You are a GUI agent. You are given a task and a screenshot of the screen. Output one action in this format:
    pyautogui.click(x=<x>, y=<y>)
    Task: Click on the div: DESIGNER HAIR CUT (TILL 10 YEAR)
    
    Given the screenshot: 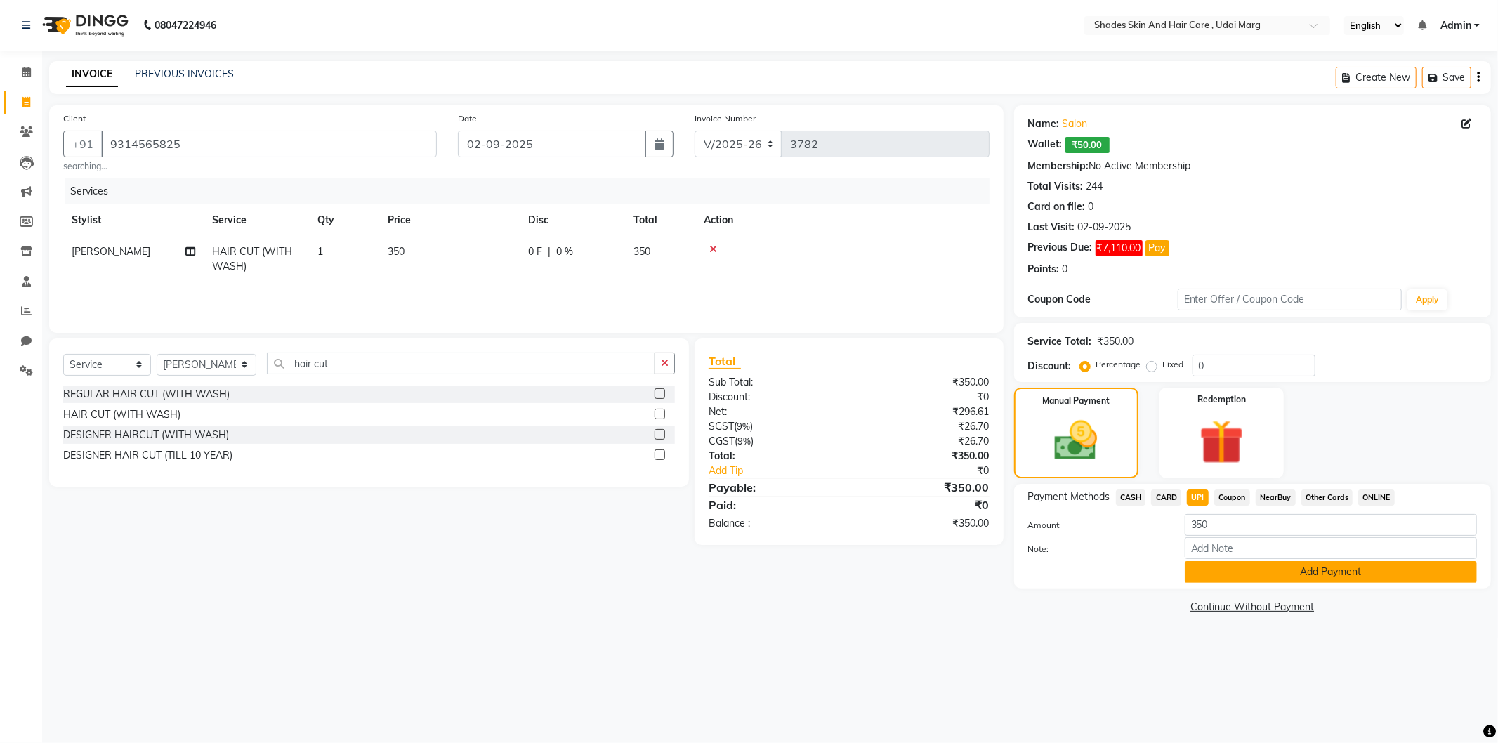 What is the action you would take?
    pyautogui.click(x=147, y=455)
    